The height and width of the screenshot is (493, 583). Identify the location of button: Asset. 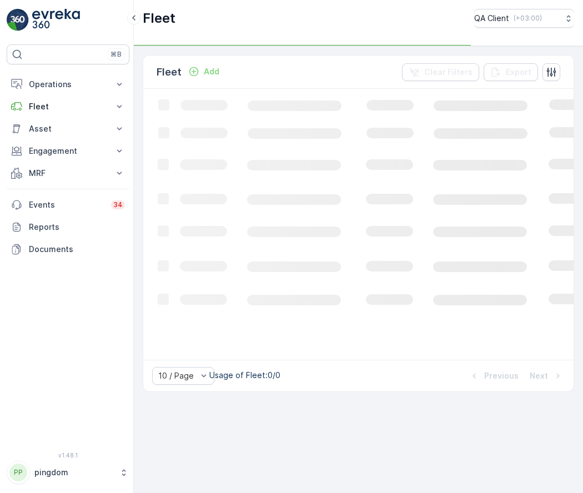
(68, 129).